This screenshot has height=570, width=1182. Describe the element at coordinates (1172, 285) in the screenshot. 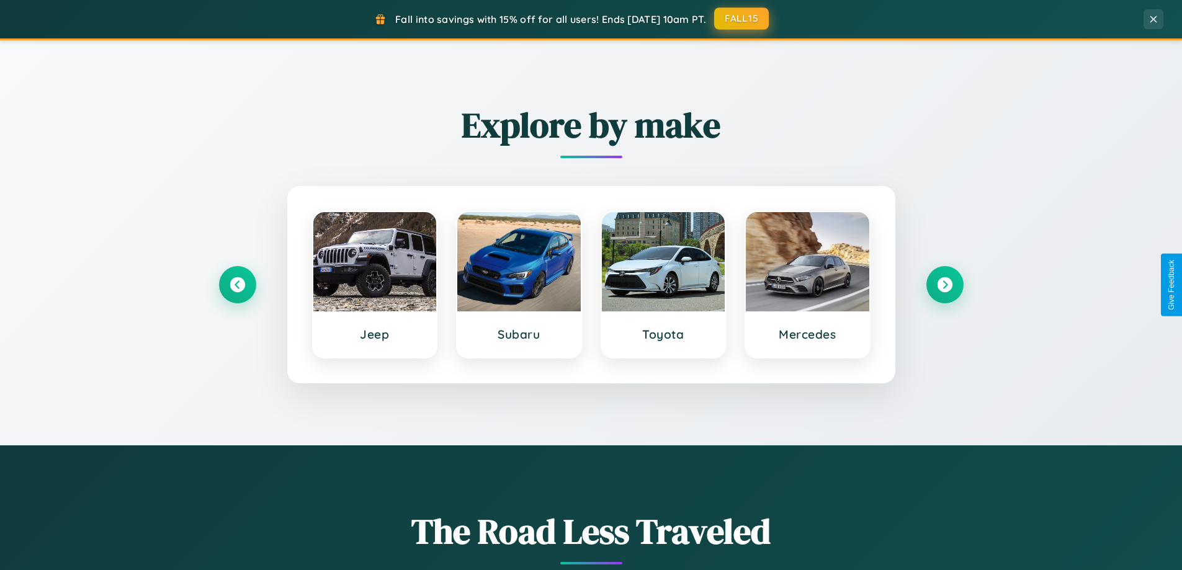

I see `div: Give Feedback` at that location.